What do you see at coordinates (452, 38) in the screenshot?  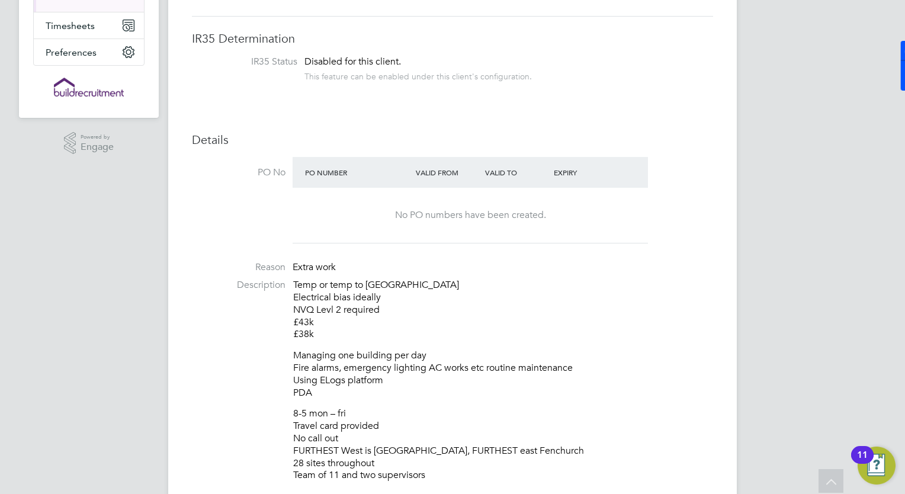 I see `h3: IR35 Determination` at bounding box center [452, 38].